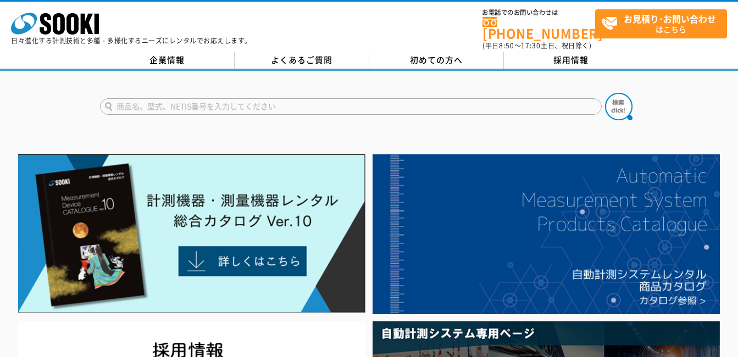  What do you see at coordinates (546, 235) in the screenshot?
I see `img: 自動計測システムカタログ` at bounding box center [546, 235].